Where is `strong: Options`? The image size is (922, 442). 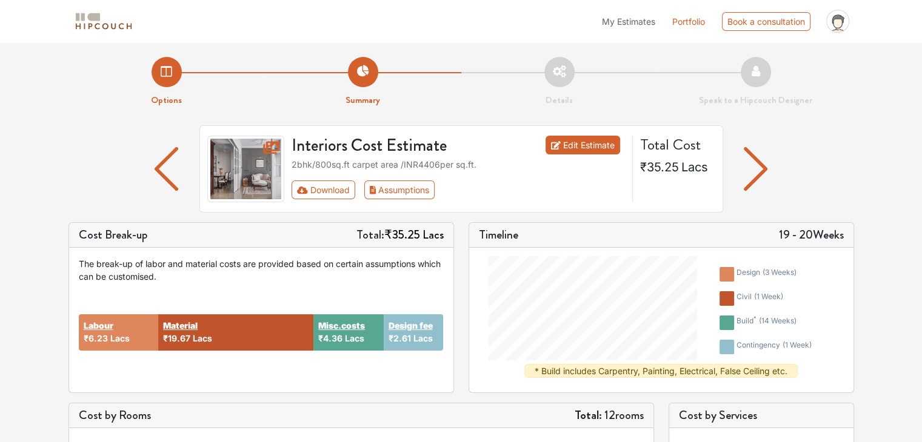 strong: Options is located at coordinates (166, 100).